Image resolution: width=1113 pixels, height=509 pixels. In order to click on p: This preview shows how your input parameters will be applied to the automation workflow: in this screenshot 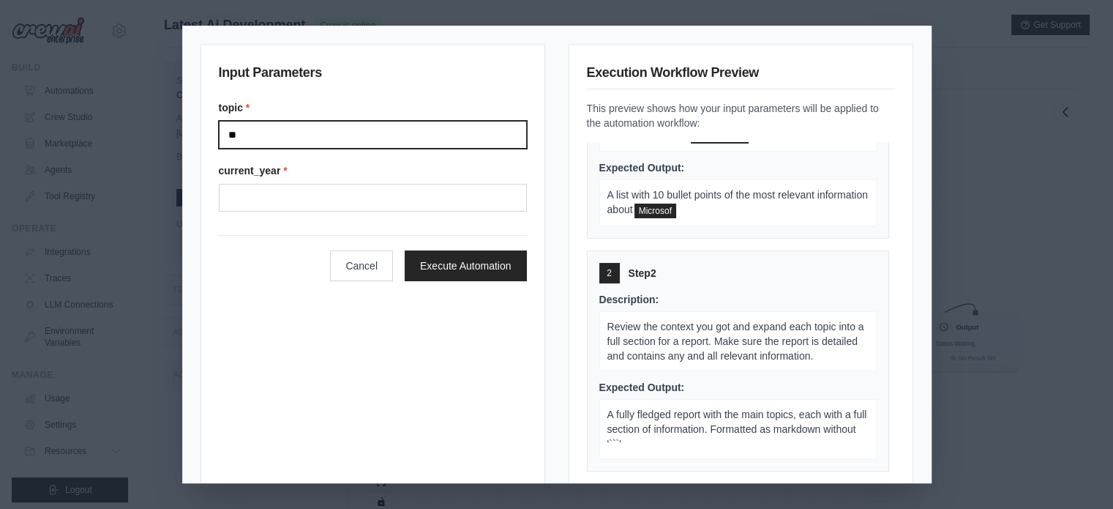, I will do `click(741, 116)`.